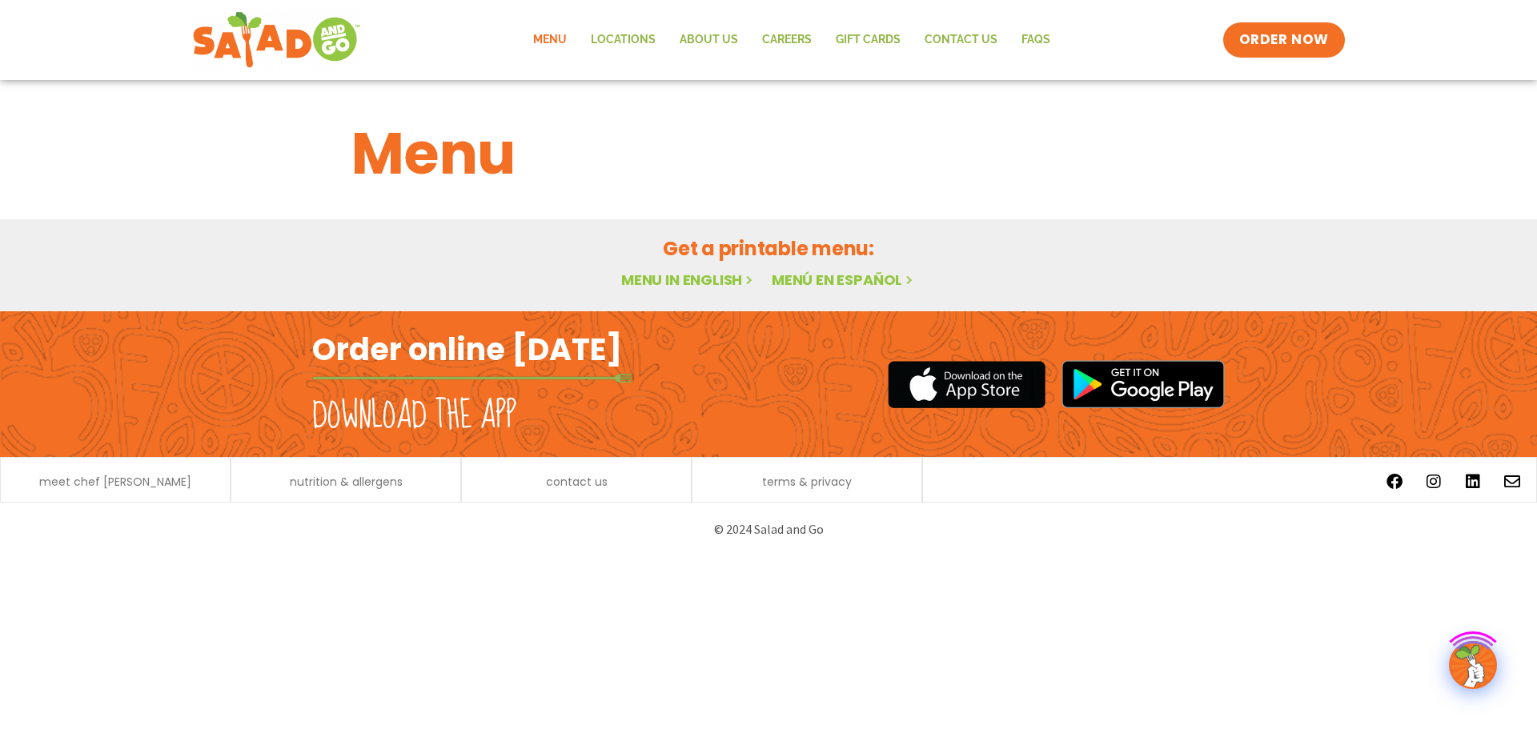 Image resolution: width=1537 pixels, height=729 pixels. Describe the element at coordinates (768, 529) in the screenshot. I see `p: © 2024 Salad and Go` at that location.